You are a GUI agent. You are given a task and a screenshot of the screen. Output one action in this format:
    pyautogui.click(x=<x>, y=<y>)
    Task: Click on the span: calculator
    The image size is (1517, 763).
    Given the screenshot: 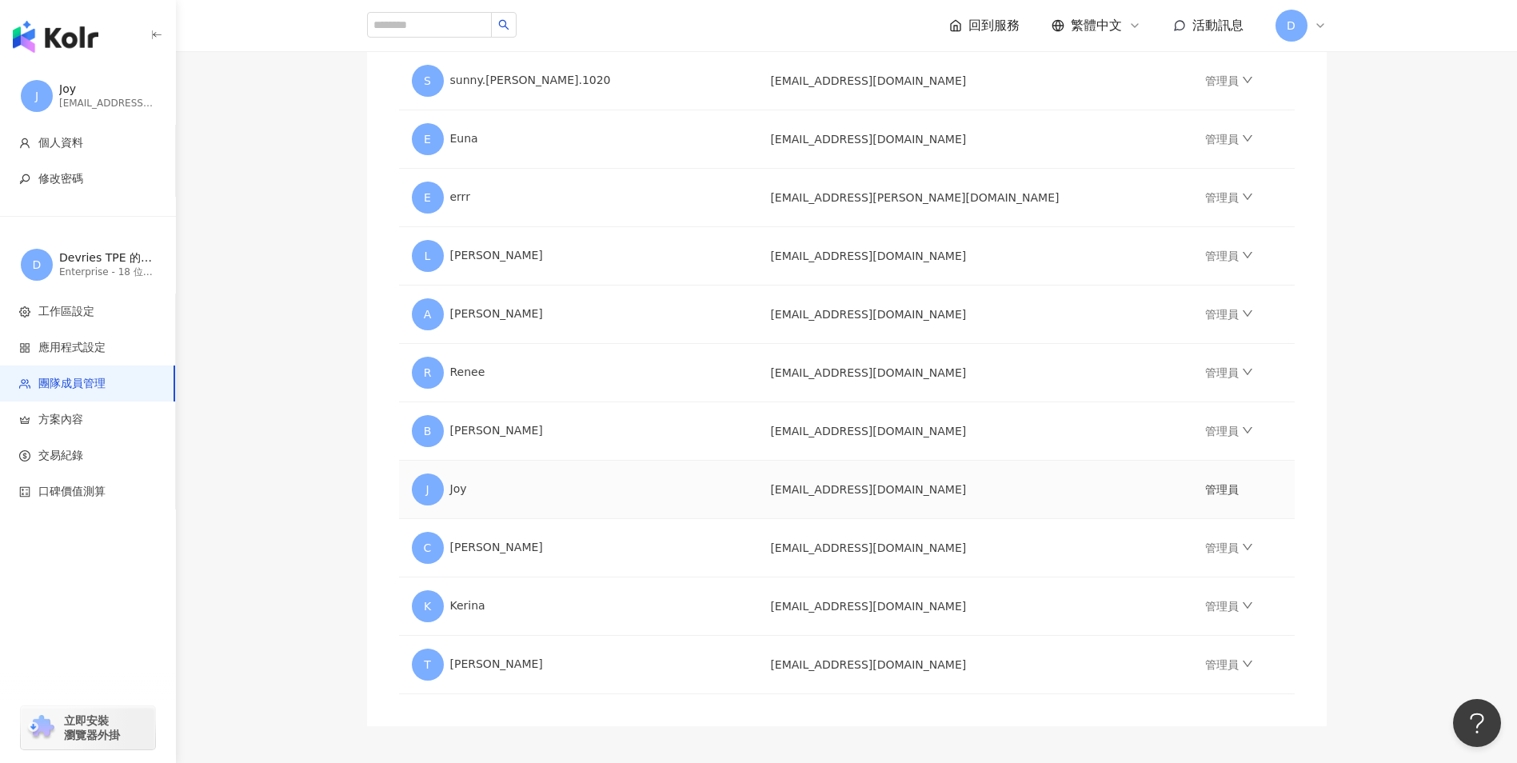 What is the action you would take?
    pyautogui.click(x=25, y=492)
    